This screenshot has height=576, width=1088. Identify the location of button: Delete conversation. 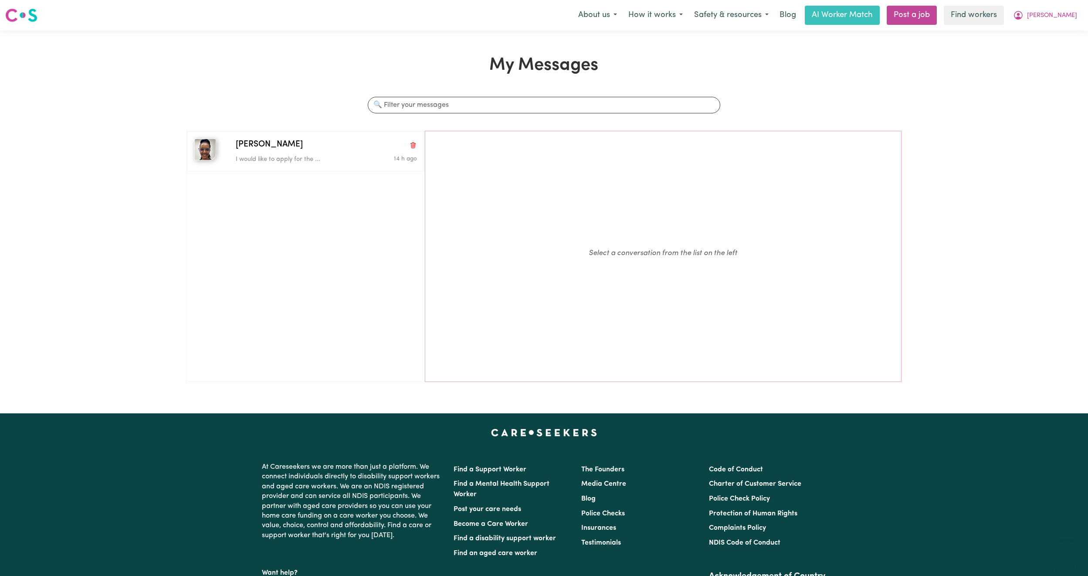
(413, 145).